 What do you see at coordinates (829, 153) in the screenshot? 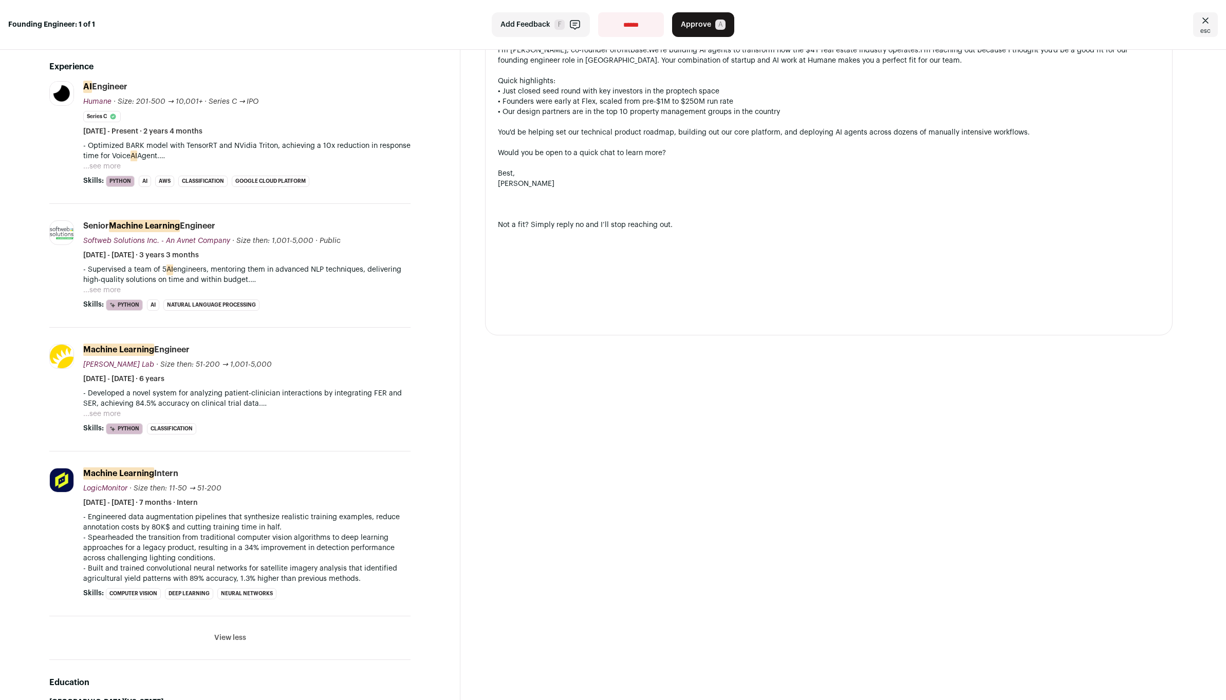
I see `div: Would you be open to a quick chat to learn more?` at bounding box center [829, 153].